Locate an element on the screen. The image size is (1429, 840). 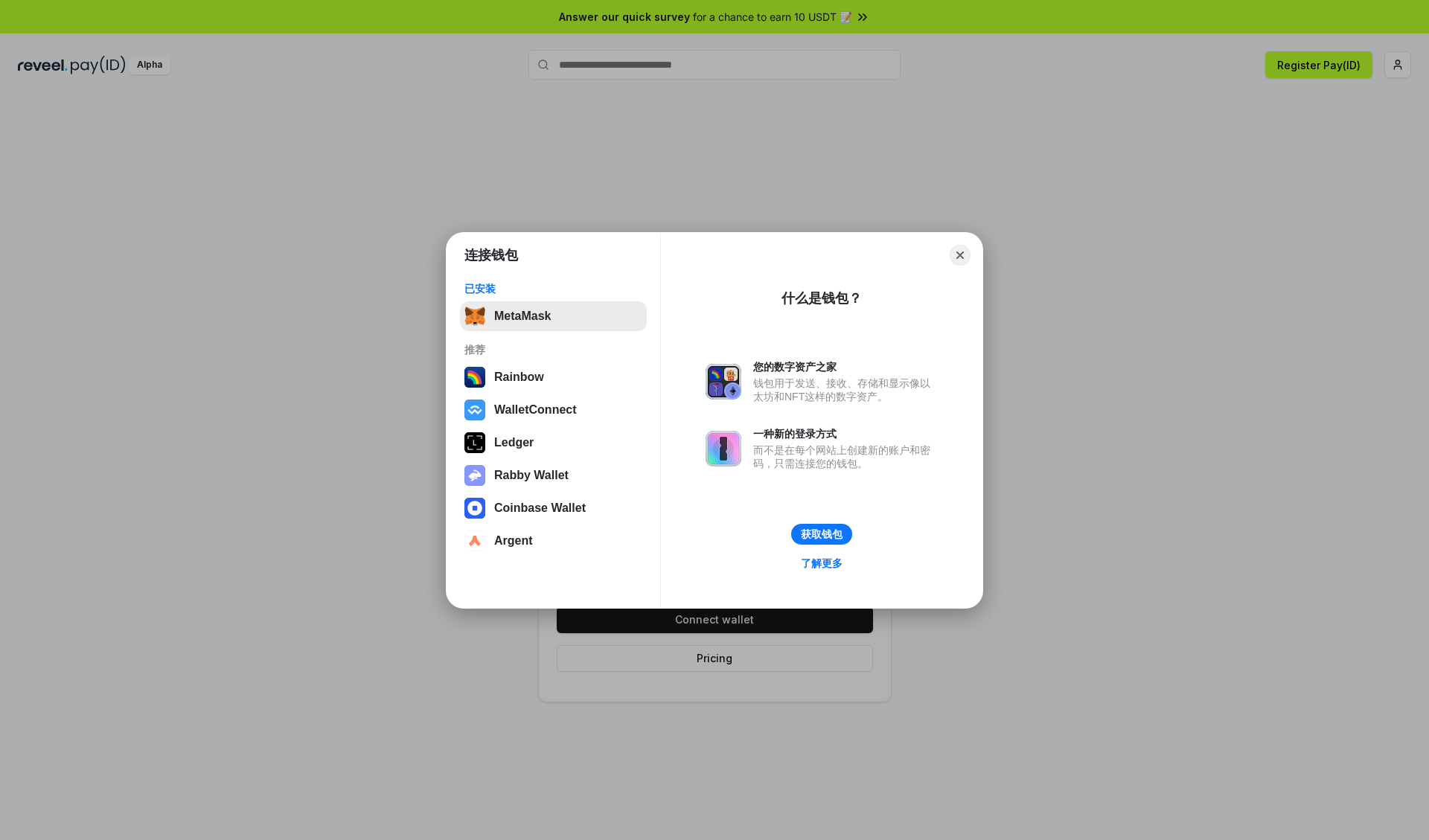
button: Rainbow is located at coordinates (553, 377).